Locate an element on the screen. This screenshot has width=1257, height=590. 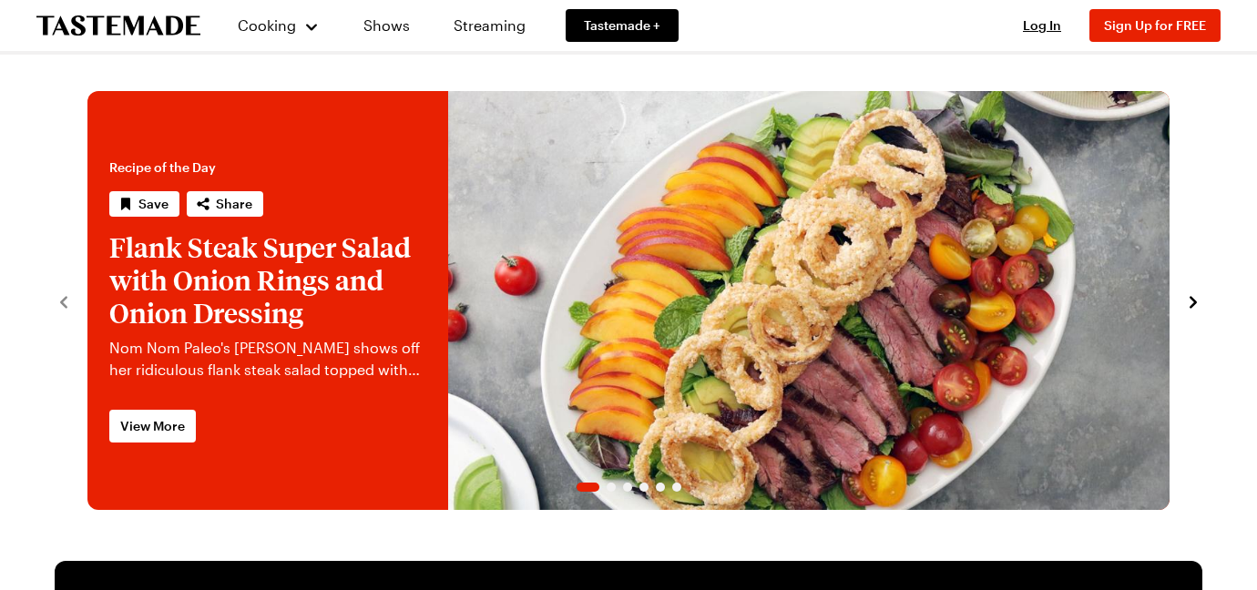
span: Log In is located at coordinates (1042, 25).